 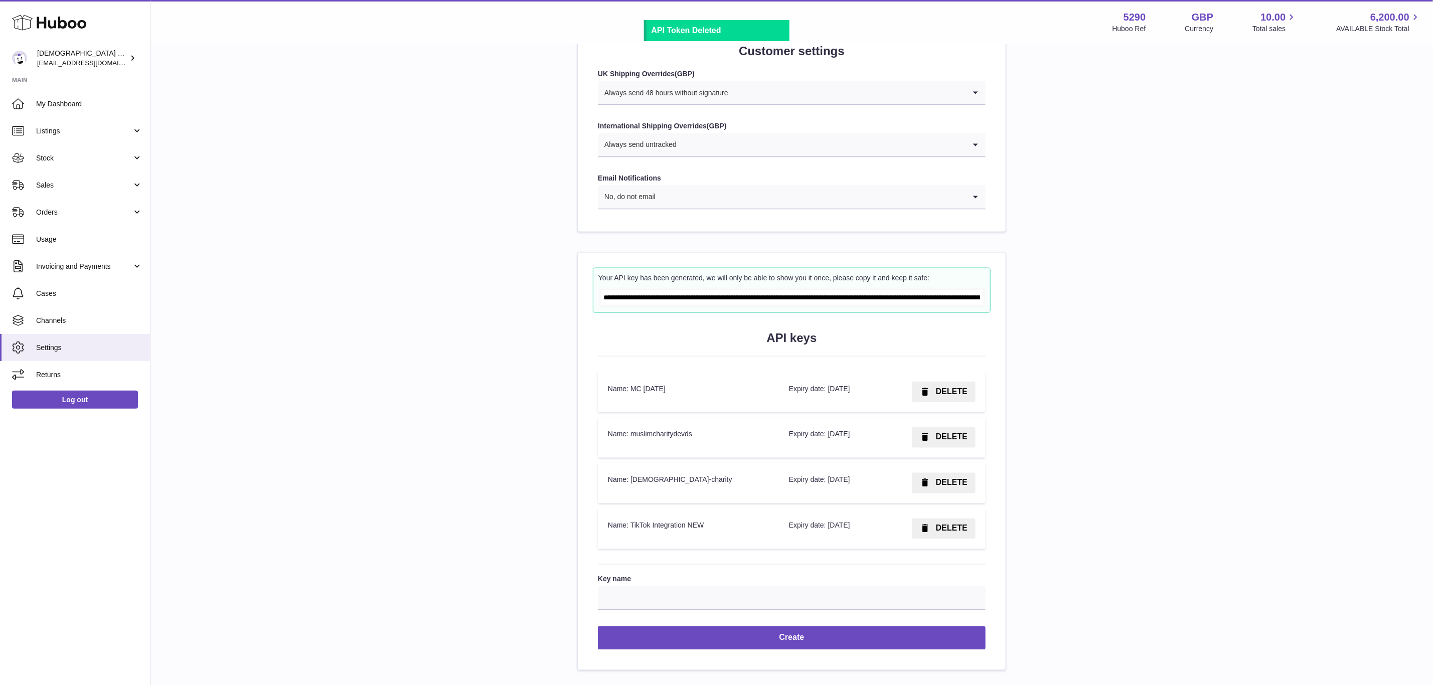 I want to click on span: Always send untracked, so click(x=637, y=145).